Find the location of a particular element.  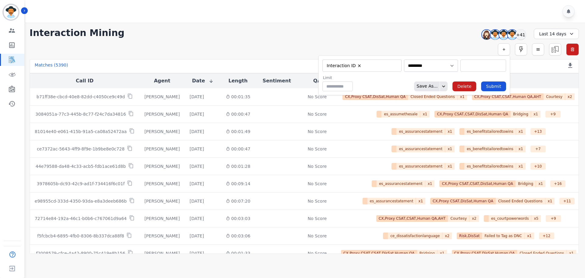

p: 3084051a-77c3-445b-8c77-f24c7da34816 is located at coordinates (81, 114).